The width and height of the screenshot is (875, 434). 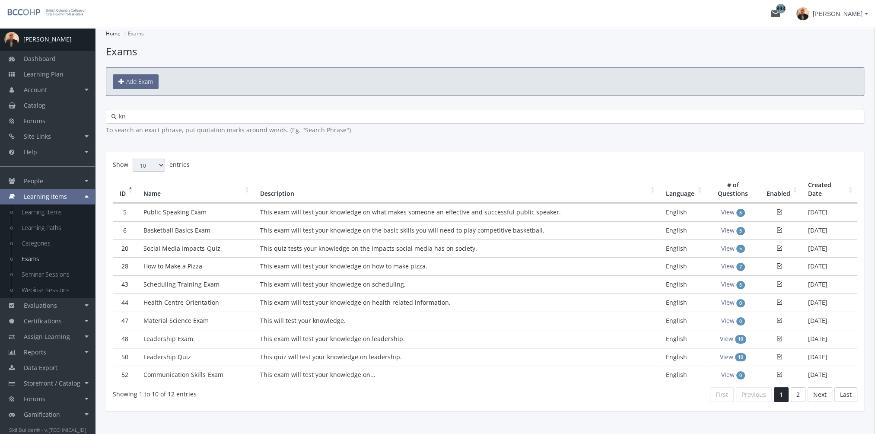 I want to click on a: 2, so click(x=798, y=395).